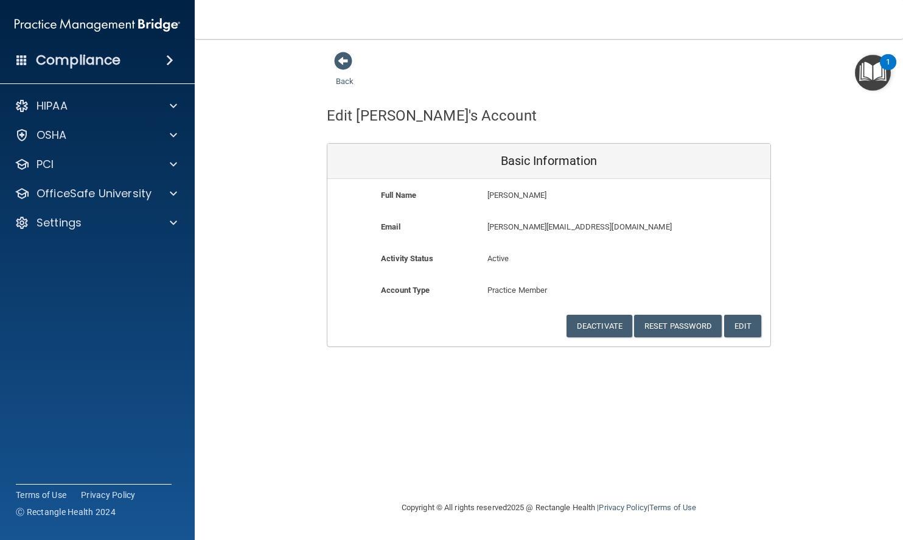  I want to click on b: Full Name, so click(399, 195).